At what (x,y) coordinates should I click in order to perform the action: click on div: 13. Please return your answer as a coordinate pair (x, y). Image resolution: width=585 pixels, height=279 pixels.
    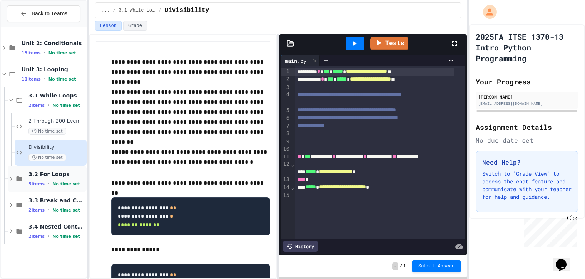
    Looking at the image, I should click on (286, 180).